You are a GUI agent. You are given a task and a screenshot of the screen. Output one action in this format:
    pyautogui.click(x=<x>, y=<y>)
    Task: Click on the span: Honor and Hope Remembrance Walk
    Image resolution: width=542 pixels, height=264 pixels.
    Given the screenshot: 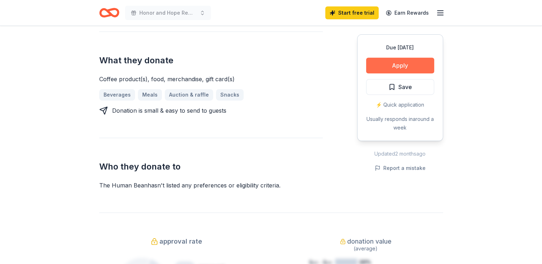 What is the action you would take?
    pyautogui.click(x=168, y=13)
    